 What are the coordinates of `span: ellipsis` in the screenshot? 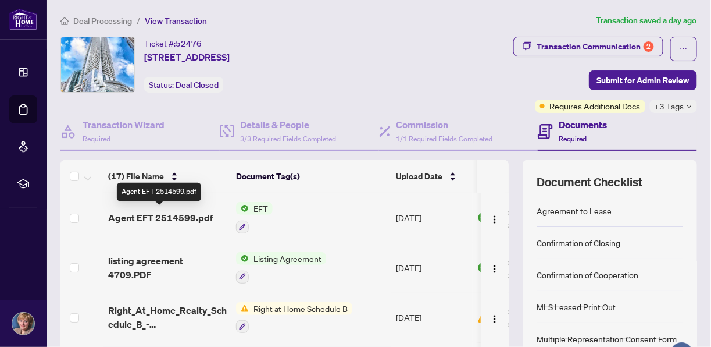 It's located at (684, 49).